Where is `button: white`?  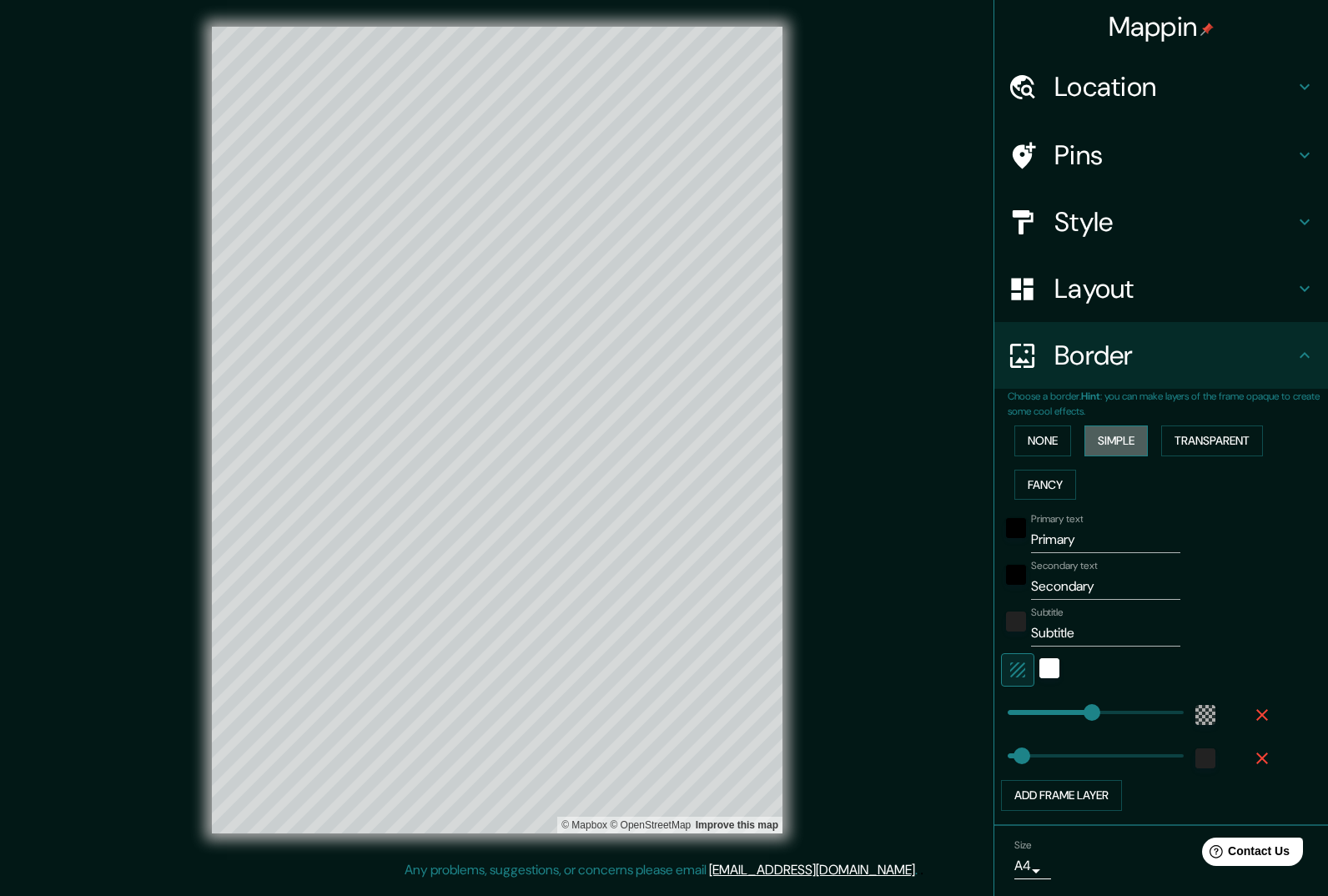 button: white is located at coordinates (1050, 668).